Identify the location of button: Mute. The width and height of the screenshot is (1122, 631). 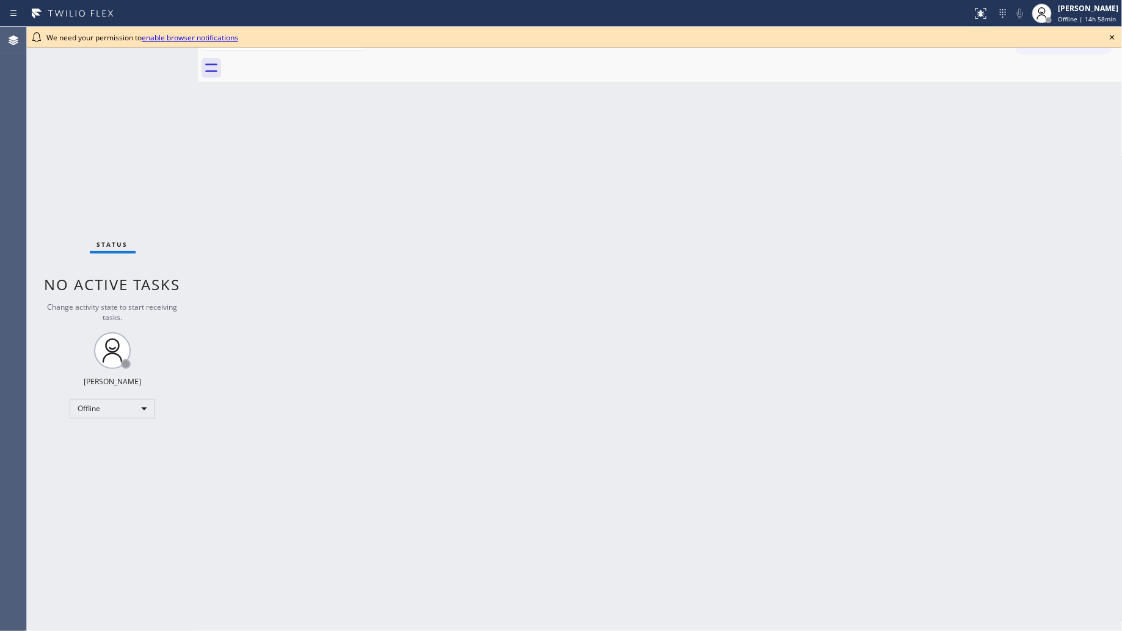
(1020, 13).